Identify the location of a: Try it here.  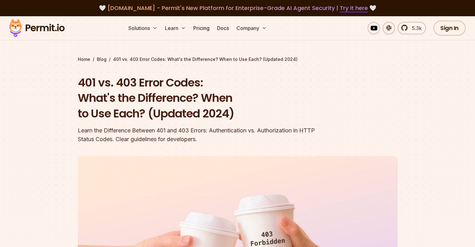
(354, 8).